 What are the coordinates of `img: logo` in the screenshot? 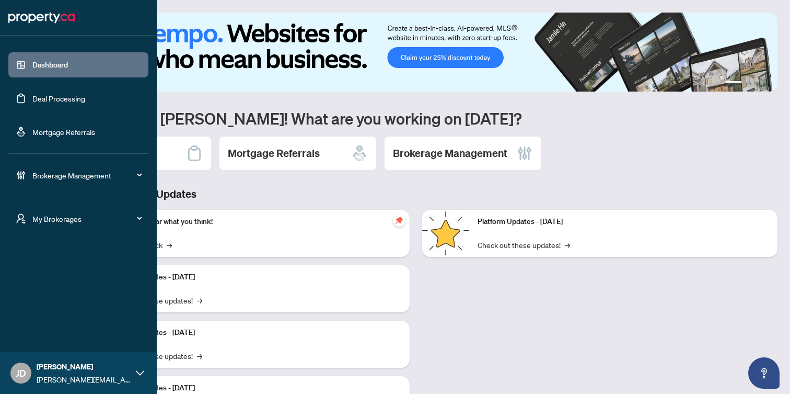 It's located at (41, 18).